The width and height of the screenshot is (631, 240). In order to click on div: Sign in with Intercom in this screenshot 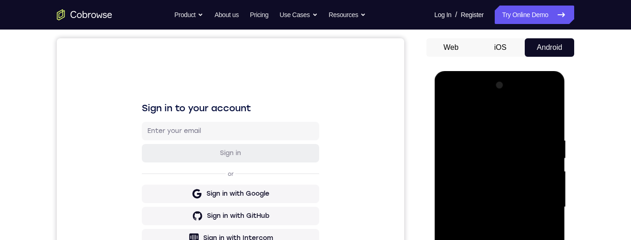, I will do `click(181, 200)`.